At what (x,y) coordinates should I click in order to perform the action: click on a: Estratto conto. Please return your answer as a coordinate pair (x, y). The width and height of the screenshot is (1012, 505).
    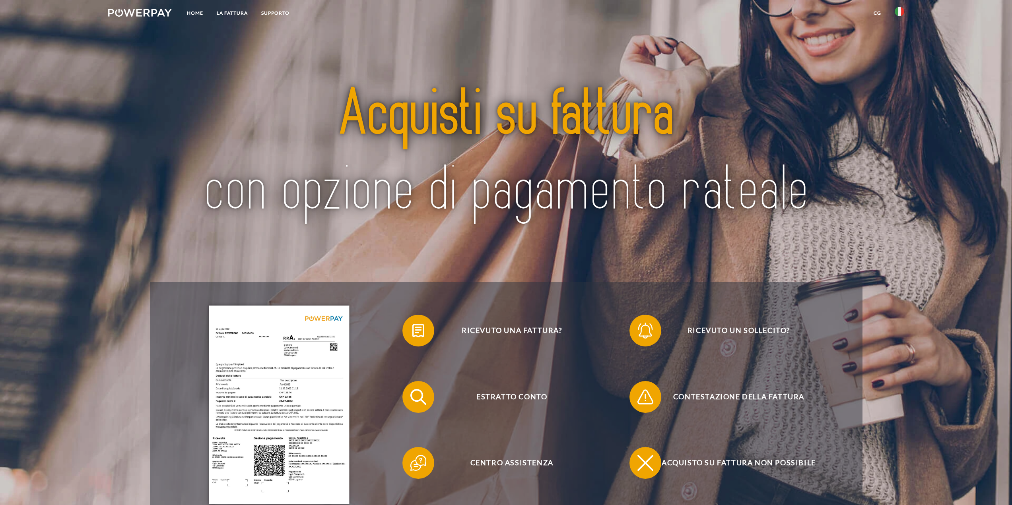
    Looking at the image, I should click on (506, 397).